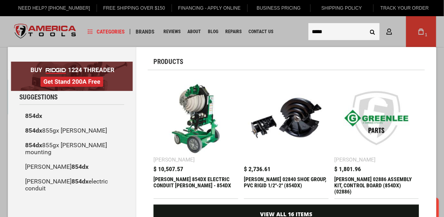 The image size is (444, 217). What do you see at coordinates (106, 32) in the screenshot?
I see `a: Categories` at bounding box center [106, 32].